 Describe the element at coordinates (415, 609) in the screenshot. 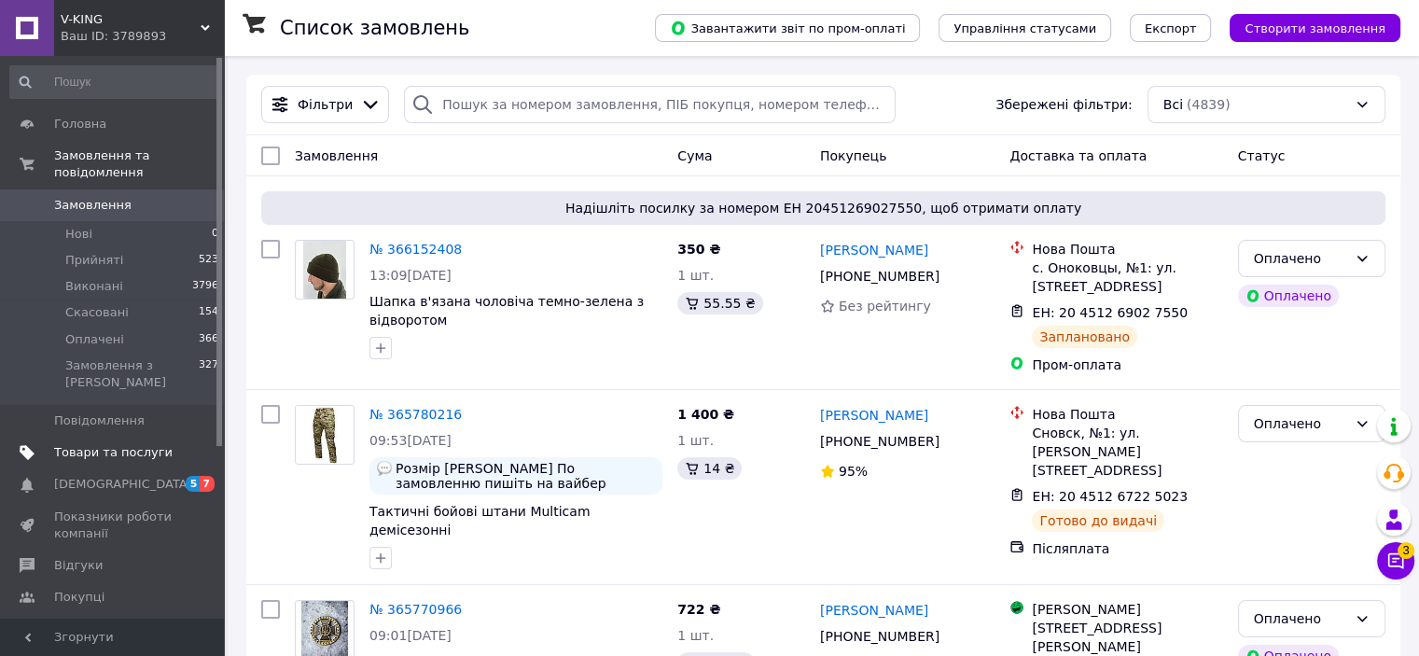

I see `a: № 365770966` at that location.